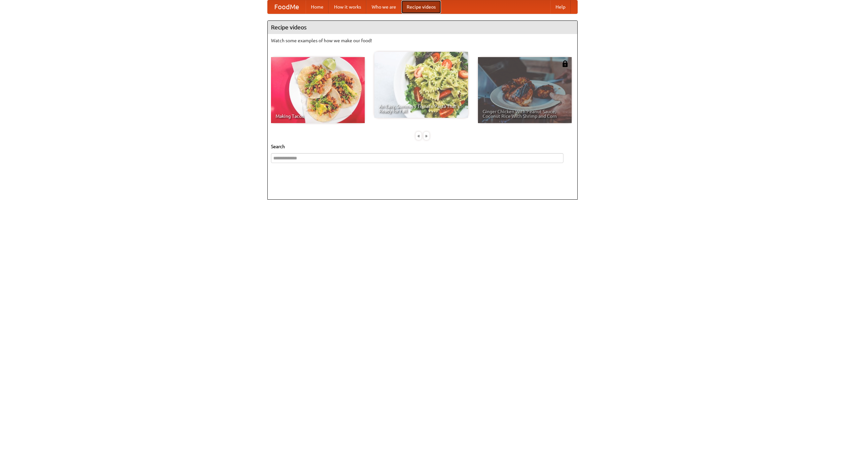 The width and height of the screenshot is (845, 467). I want to click on a: Help, so click(560, 7).